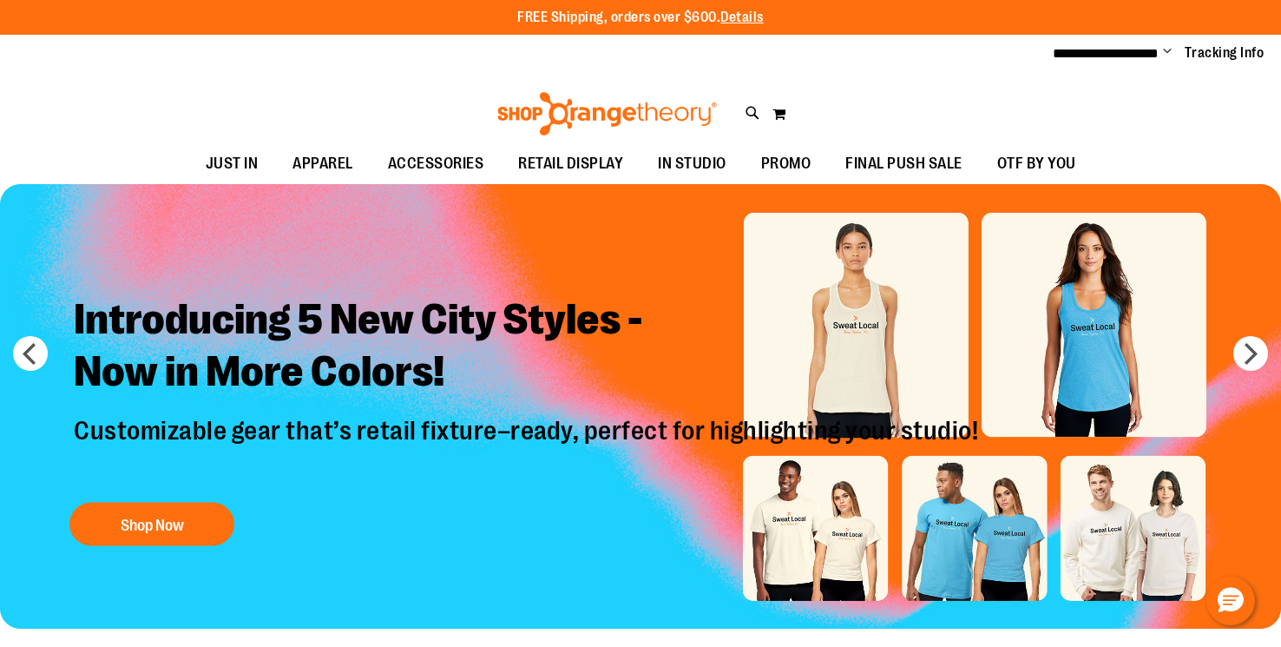 Image resolution: width=1281 pixels, height=647 pixels. What do you see at coordinates (903, 163) in the screenshot?
I see `span: FINAL PUSH SALE` at bounding box center [903, 163].